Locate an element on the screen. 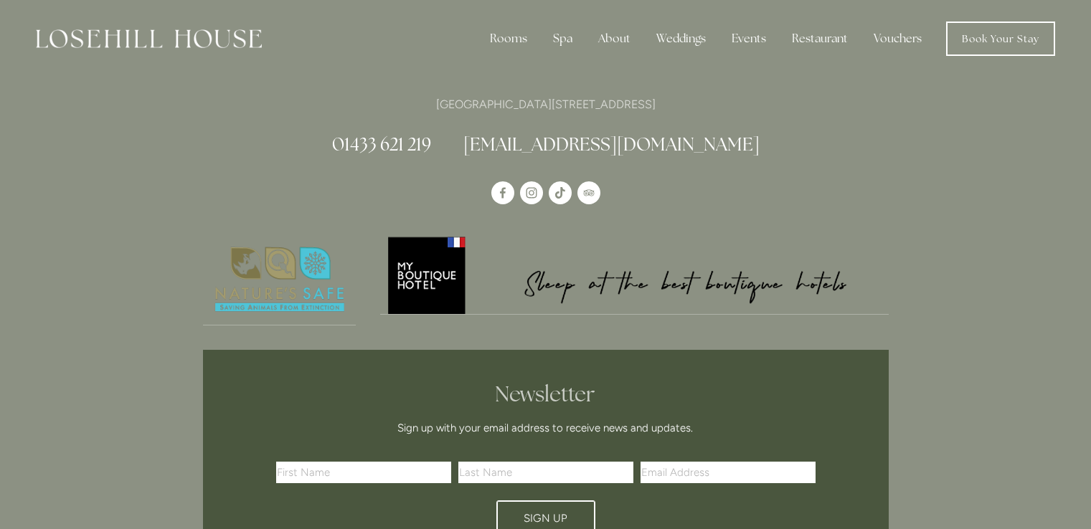 The image size is (1091, 529). a: Losehill House Hotel & Spa is located at coordinates (503, 193).